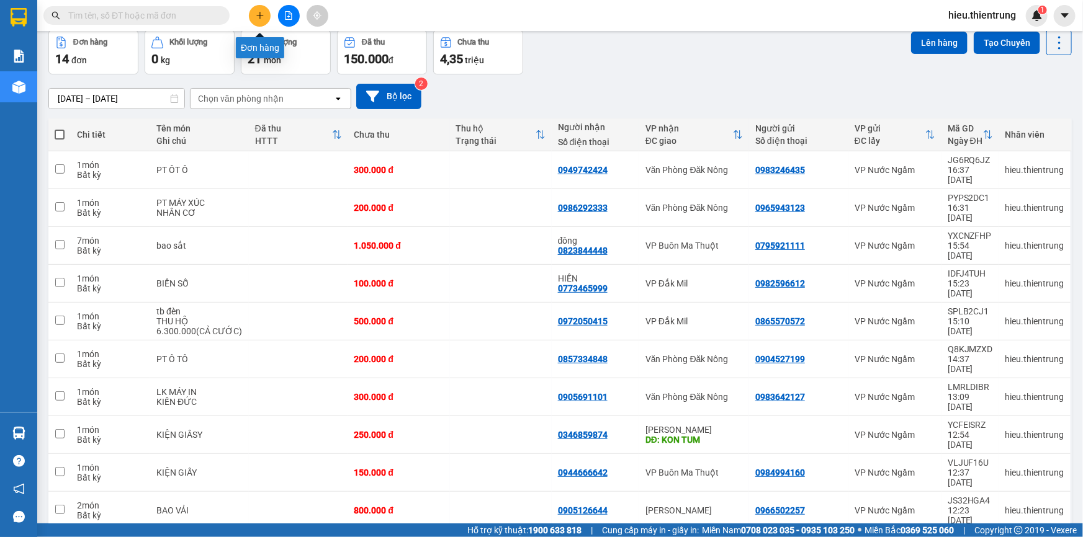 The image size is (1083, 537). Describe the element at coordinates (199, 359) in the screenshot. I see `div: PT Ô TÔ` at that location.